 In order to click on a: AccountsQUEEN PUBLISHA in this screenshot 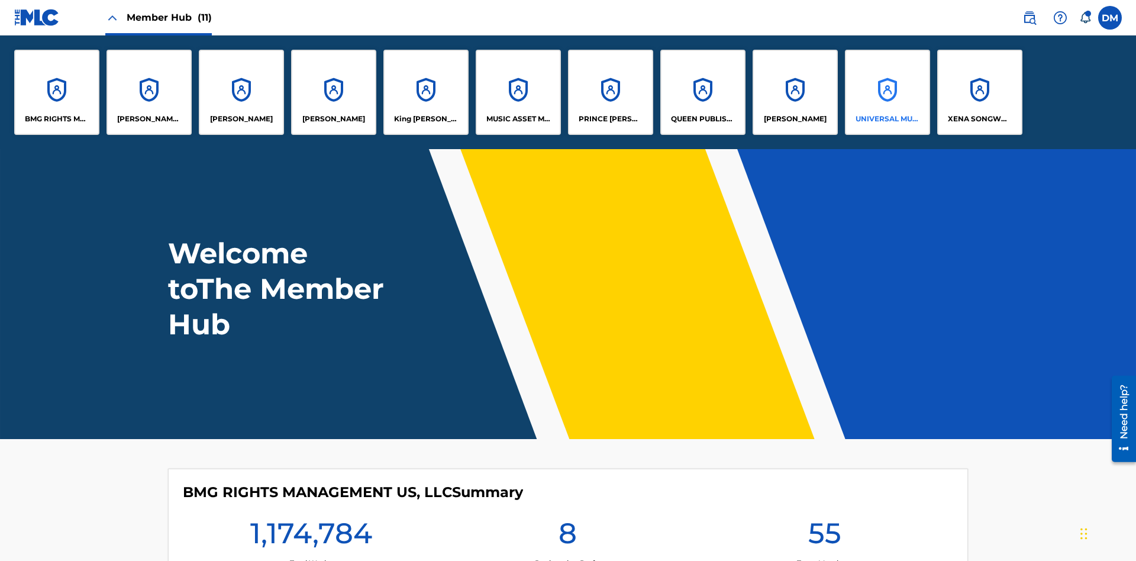, I will do `click(703, 92)`.